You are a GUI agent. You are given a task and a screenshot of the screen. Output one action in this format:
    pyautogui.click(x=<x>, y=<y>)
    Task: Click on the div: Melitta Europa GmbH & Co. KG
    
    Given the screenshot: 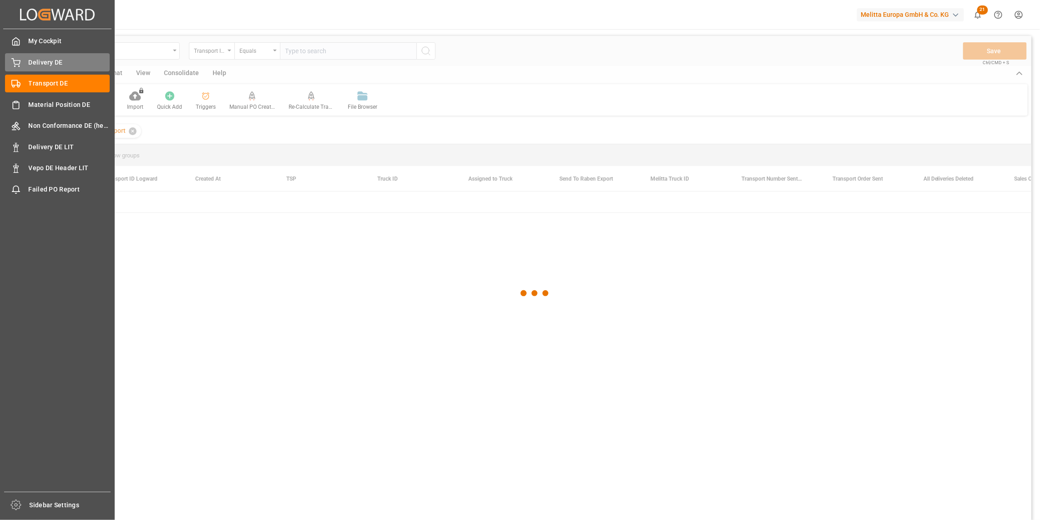 What is the action you would take?
    pyautogui.click(x=910, y=15)
    